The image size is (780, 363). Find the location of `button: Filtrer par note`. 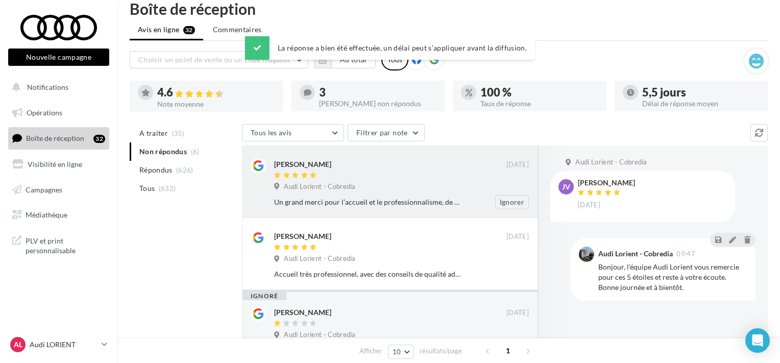

button: Filtrer par note is located at coordinates (386, 133).